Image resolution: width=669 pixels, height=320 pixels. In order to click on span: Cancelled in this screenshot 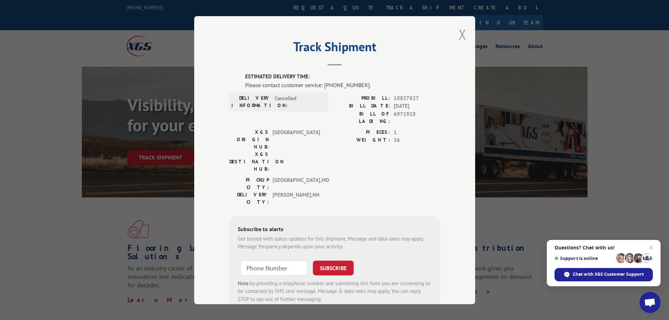, I will do `click(298, 101)`.